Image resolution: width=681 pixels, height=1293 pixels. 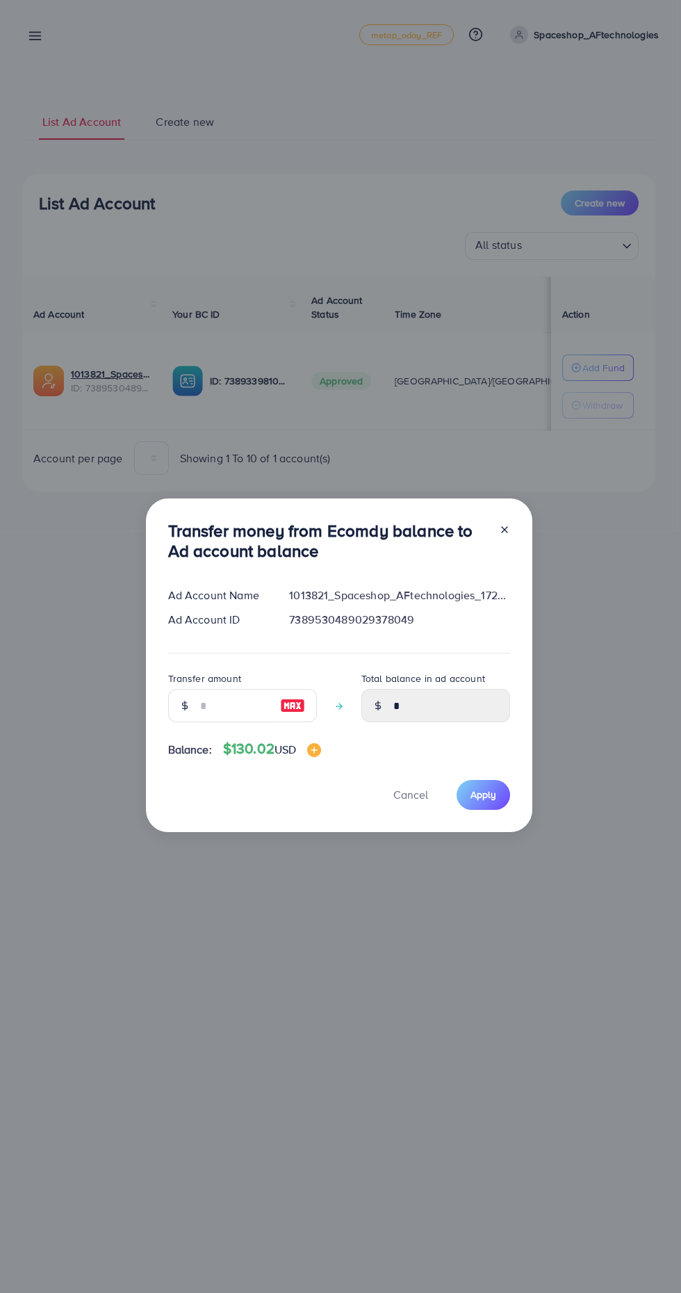 I want to click on div: Ad Account Name, so click(x=218, y=595).